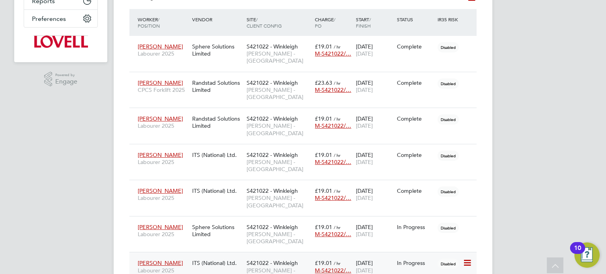  I want to click on span: £23.63, so click(324, 83).